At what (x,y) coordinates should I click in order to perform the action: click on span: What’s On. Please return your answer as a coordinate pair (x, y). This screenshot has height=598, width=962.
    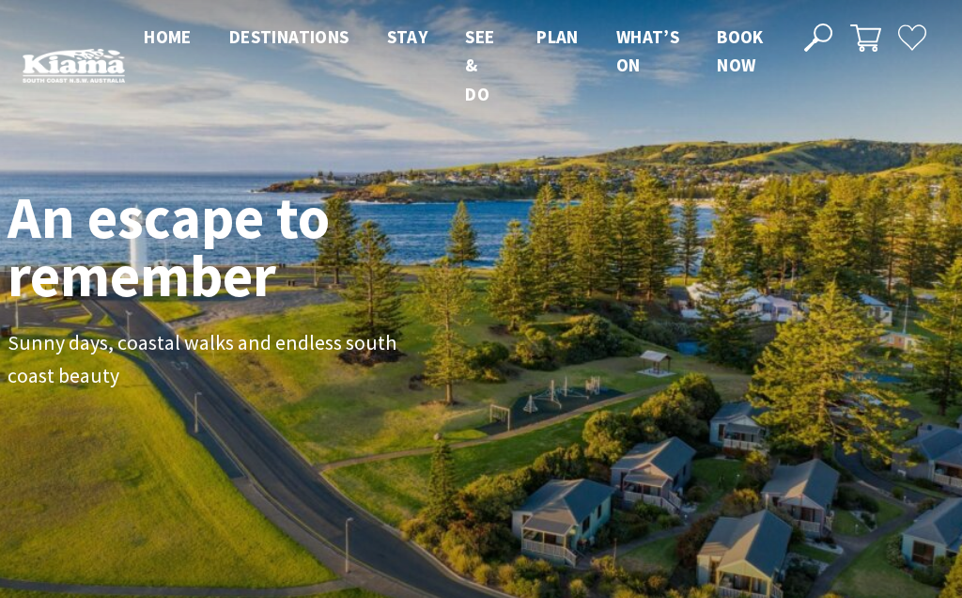
    Looking at the image, I should click on (648, 51).